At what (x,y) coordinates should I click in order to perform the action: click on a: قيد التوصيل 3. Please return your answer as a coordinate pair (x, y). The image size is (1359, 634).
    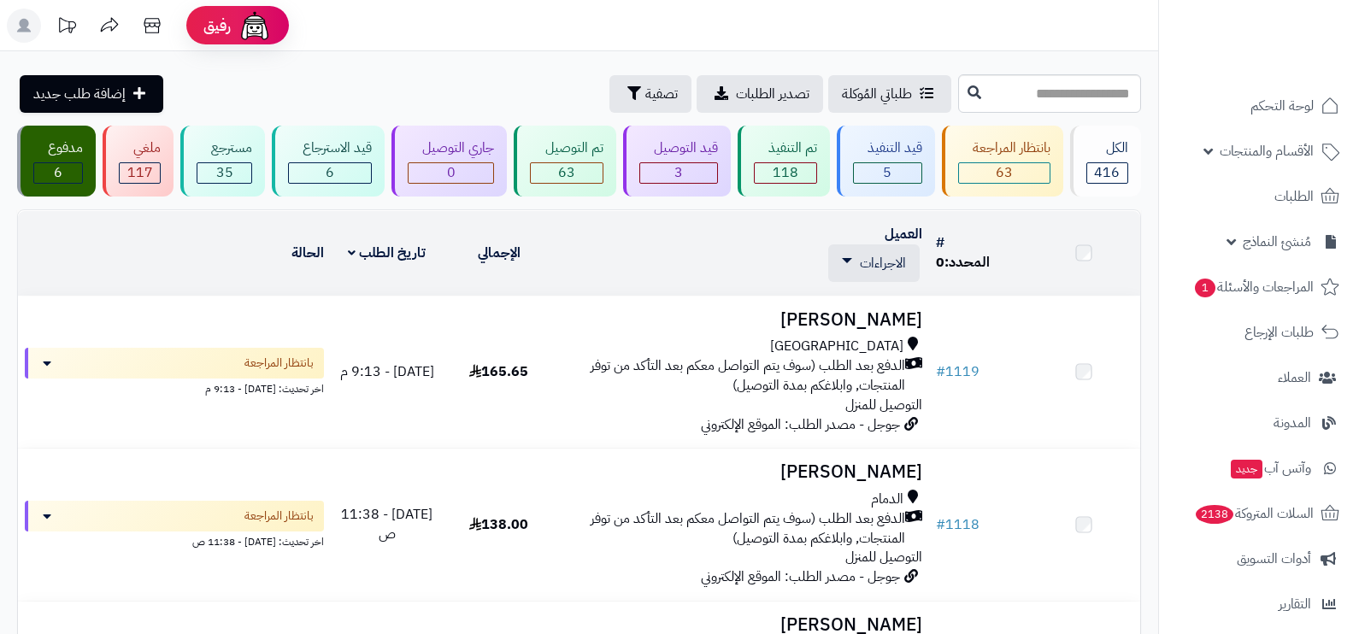
    Looking at the image, I should click on (677, 161).